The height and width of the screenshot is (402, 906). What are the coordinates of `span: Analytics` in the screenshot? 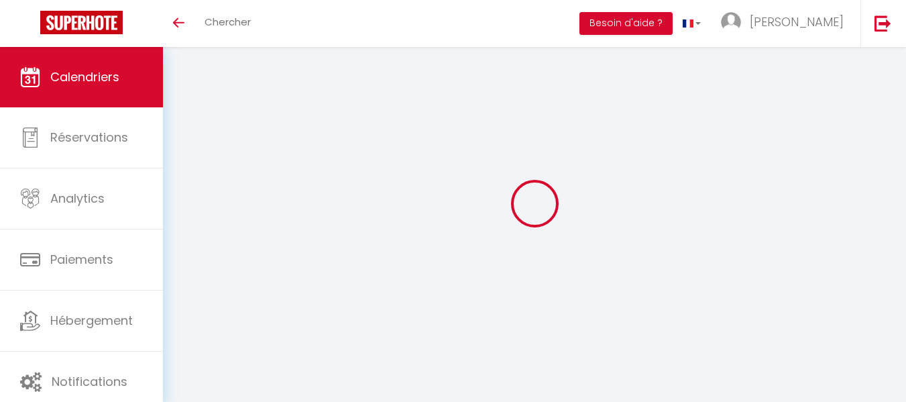 It's located at (77, 198).